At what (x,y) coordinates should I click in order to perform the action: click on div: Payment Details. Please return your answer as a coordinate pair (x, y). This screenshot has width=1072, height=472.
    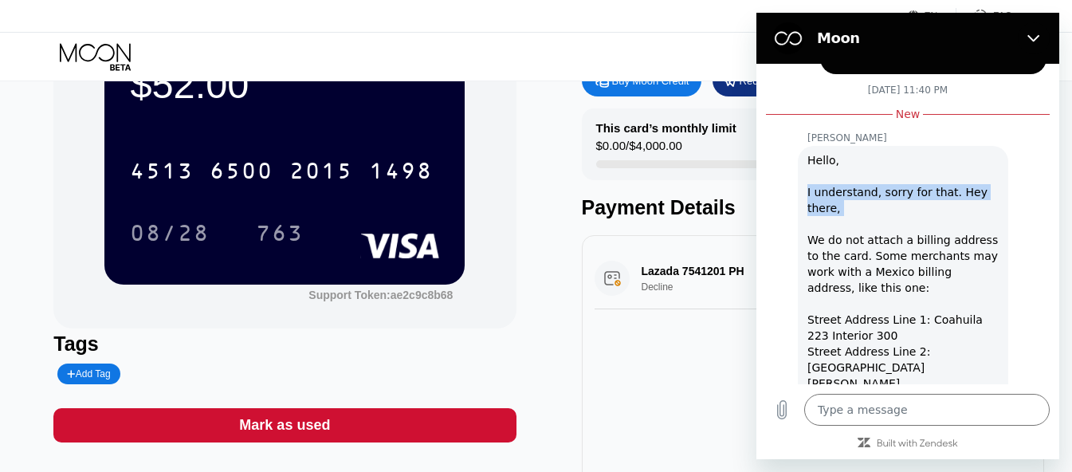
    Looking at the image, I should click on (813, 207).